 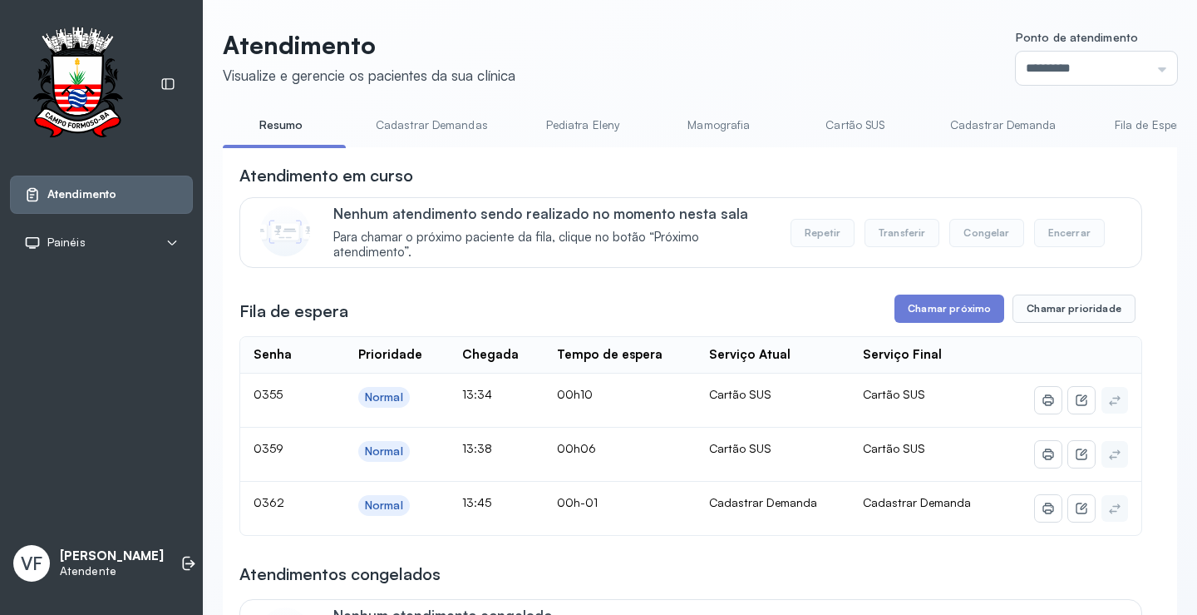 I want to click on span: 13:38, so click(x=477, y=447).